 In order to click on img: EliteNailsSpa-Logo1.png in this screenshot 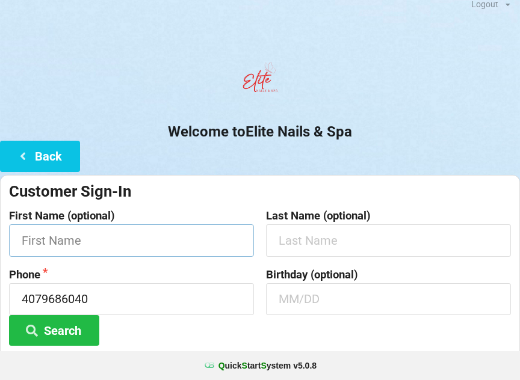, I will do `click(260, 81)`.